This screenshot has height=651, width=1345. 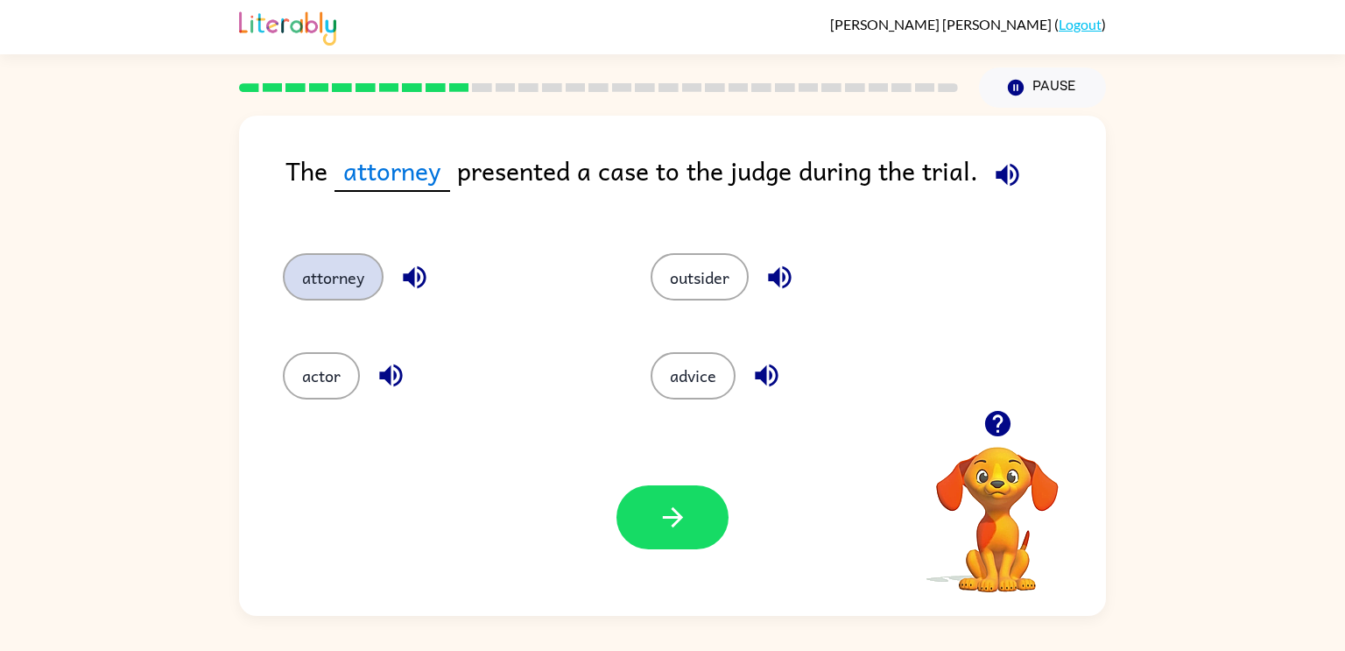 I want to click on button: Pause, so click(x=1042, y=88).